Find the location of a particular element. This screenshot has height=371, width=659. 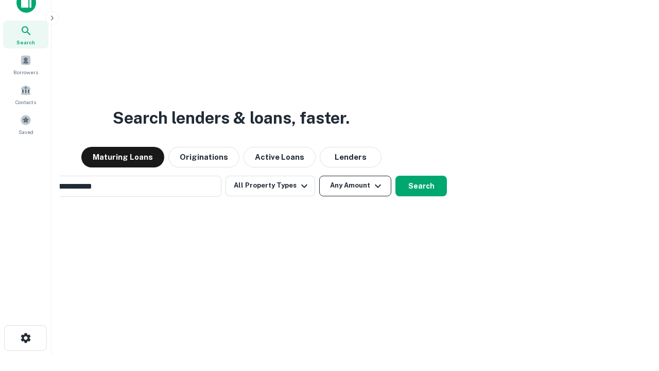

span: Contacts is located at coordinates (26, 102).